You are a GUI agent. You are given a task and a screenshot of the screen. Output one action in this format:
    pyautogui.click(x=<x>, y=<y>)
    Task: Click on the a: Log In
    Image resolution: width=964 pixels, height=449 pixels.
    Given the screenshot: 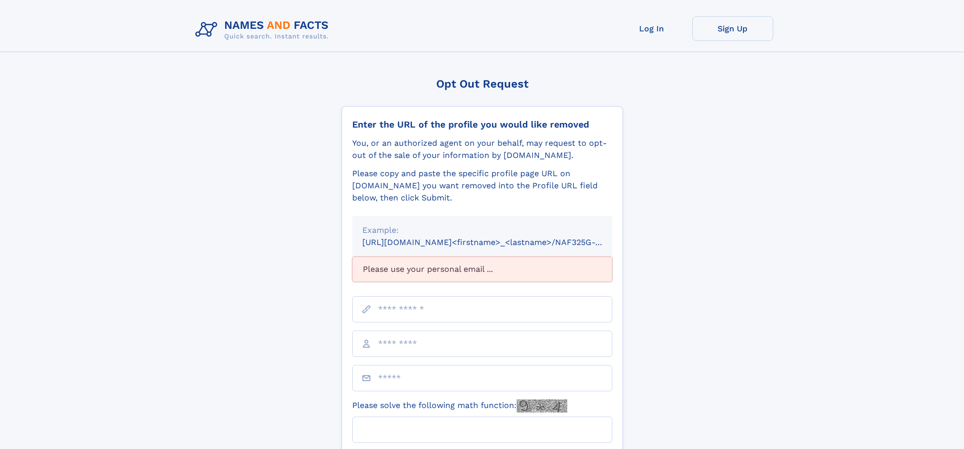 What is the action you would take?
    pyautogui.click(x=652, y=28)
    